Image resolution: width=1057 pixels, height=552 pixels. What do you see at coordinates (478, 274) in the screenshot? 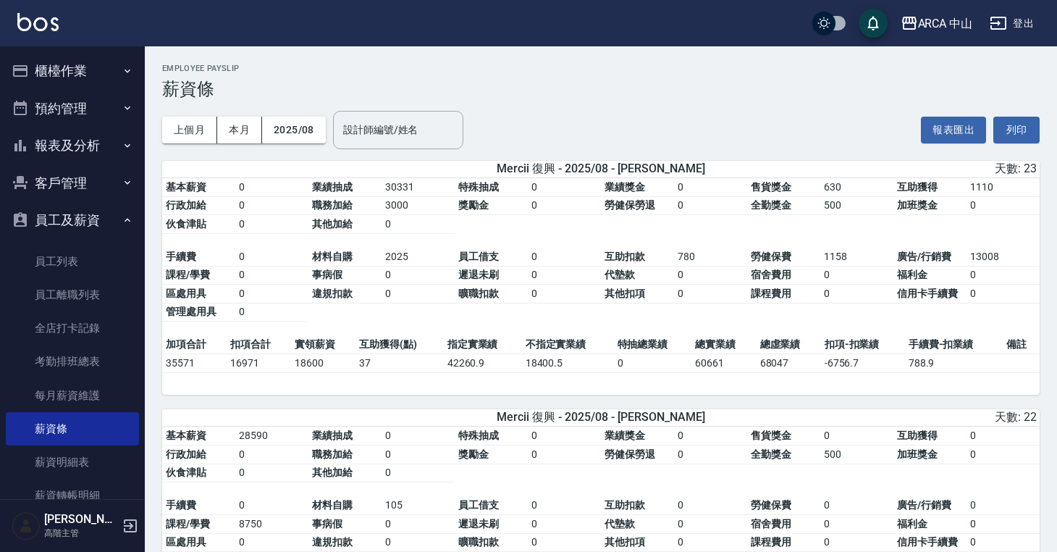
I see `span: 遲退未刷` at bounding box center [478, 274].